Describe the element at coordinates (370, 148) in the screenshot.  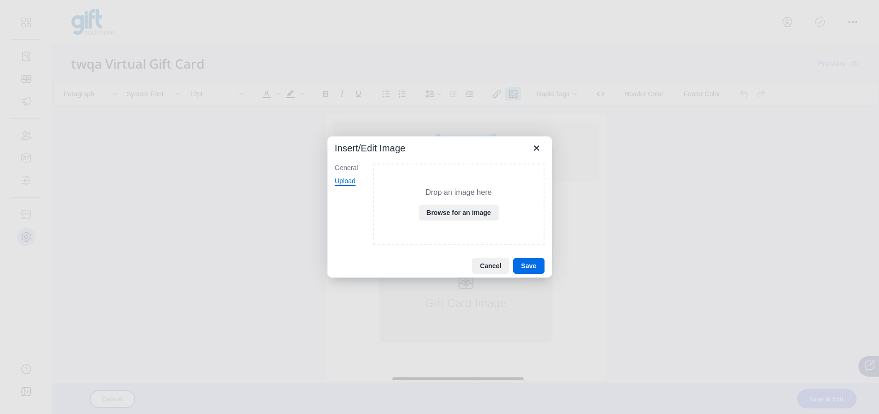
I see `div: Insert/Edit Image` at that location.